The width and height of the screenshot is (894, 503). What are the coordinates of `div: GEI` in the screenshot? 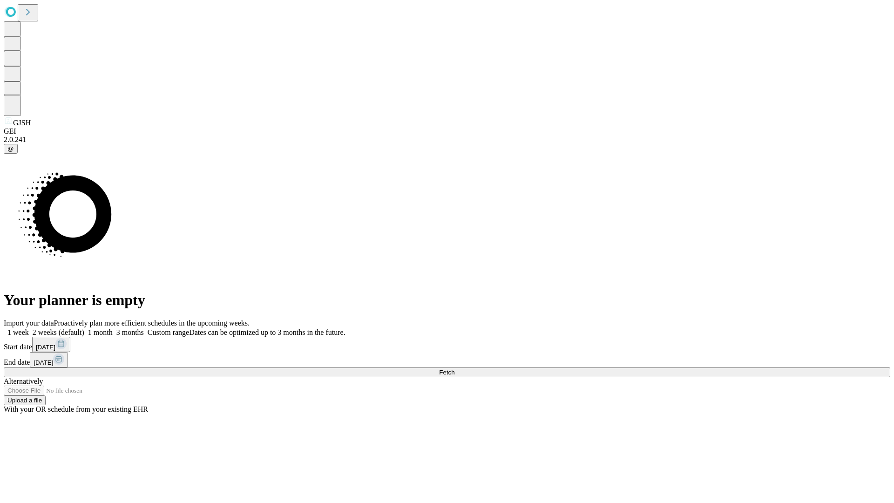 It's located at (447, 131).